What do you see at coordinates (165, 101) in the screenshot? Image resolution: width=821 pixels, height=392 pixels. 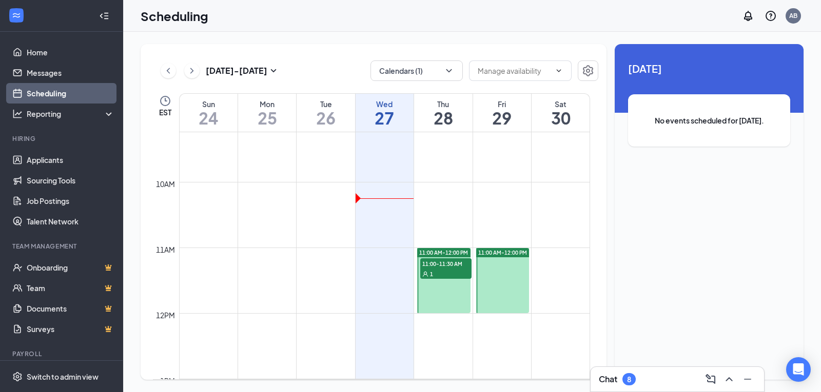 I see `svg: Clock` at bounding box center [165, 101].